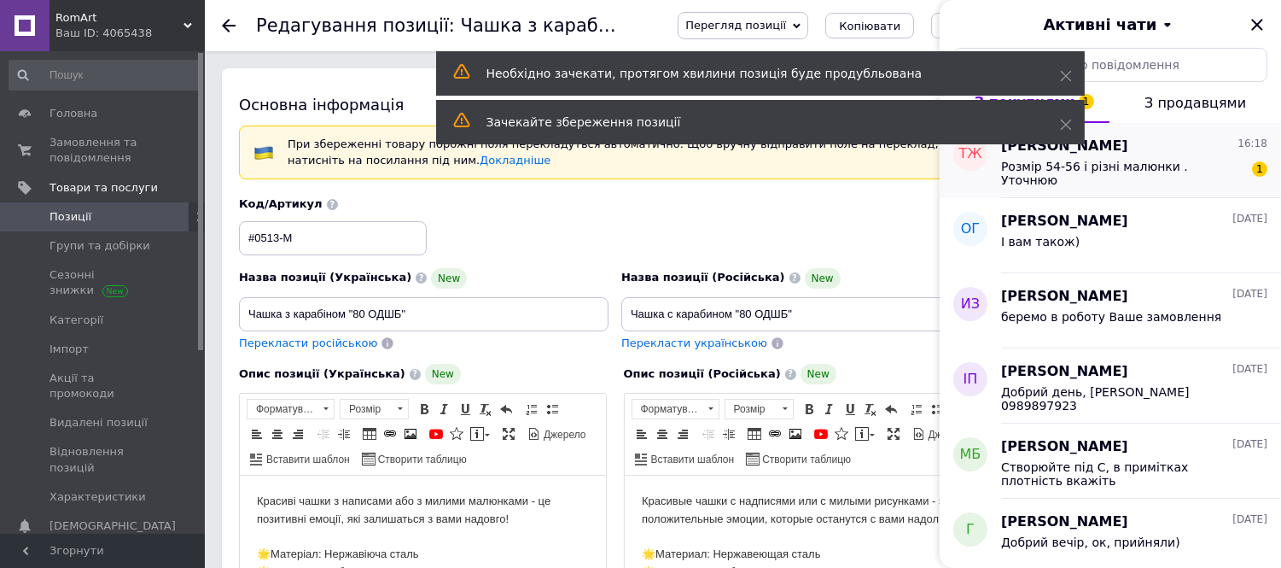 This screenshot has width=1281, height=568. Describe the element at coordinates (1252, 143) in the screenshot. I see `span: 16:18` at that location.